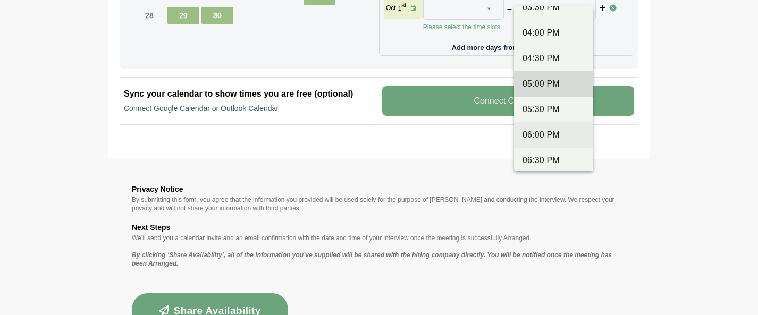  Describe the element at coordinates (149, 15) in the screenshot. I see `span: Sunday, September 28, 2025` at that location.